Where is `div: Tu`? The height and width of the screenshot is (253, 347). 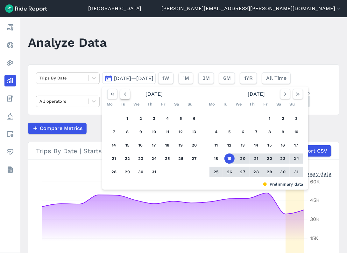 div: Tu is located at coordinates (225, 104).